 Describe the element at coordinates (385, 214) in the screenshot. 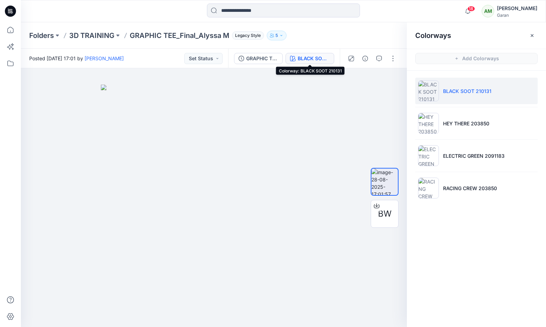

I see `span: BW` at that location.